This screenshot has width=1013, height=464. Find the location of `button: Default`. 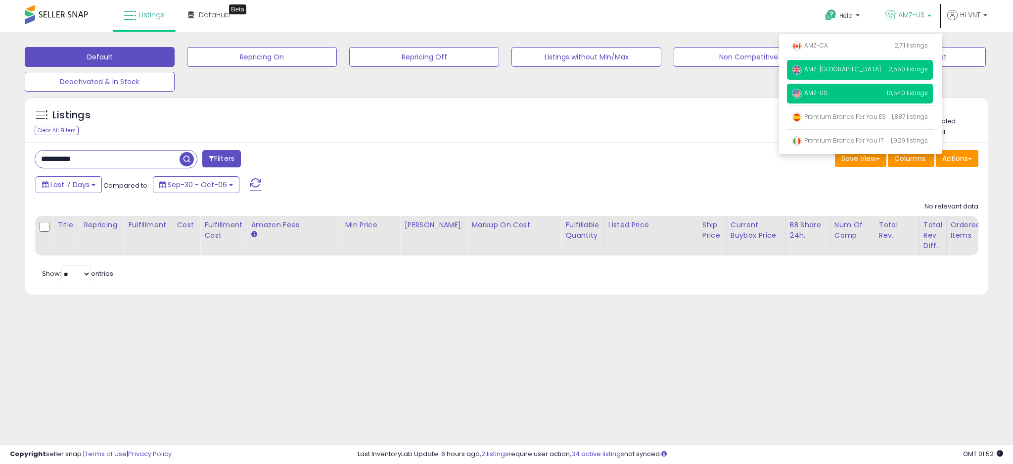

button: Default is located at coordinates (99, 57).